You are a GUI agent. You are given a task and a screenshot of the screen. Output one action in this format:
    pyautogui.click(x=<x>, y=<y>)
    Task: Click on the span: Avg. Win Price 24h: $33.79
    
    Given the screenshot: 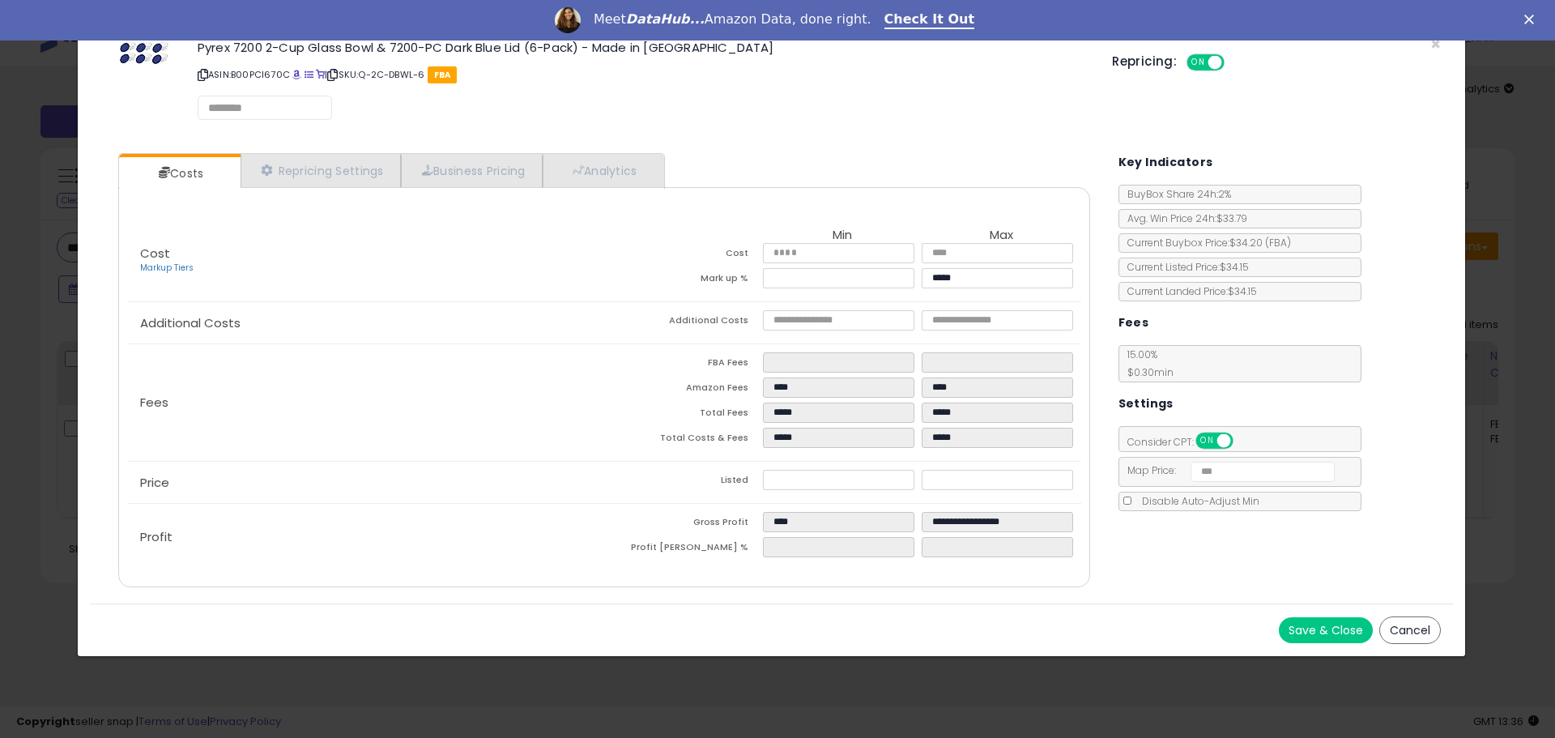 What is the action you would take?
    pyautogui.click(x=1183, y=218)
    